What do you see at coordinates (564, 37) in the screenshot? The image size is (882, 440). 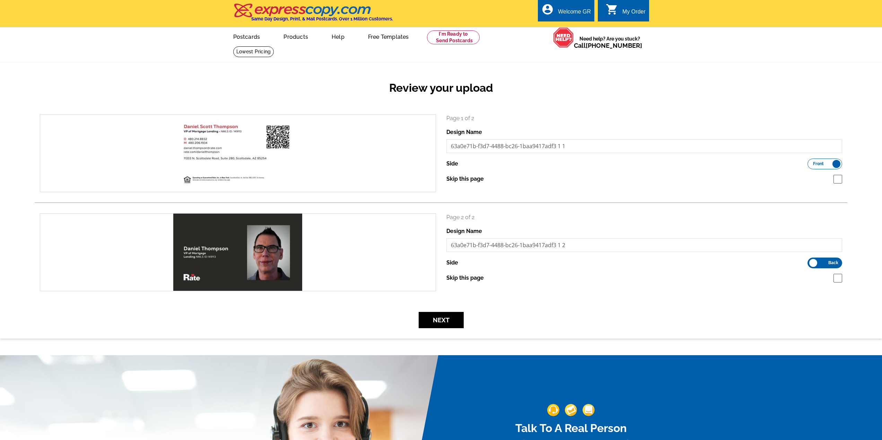 I see `img: help` at bounding box center [564, 37].